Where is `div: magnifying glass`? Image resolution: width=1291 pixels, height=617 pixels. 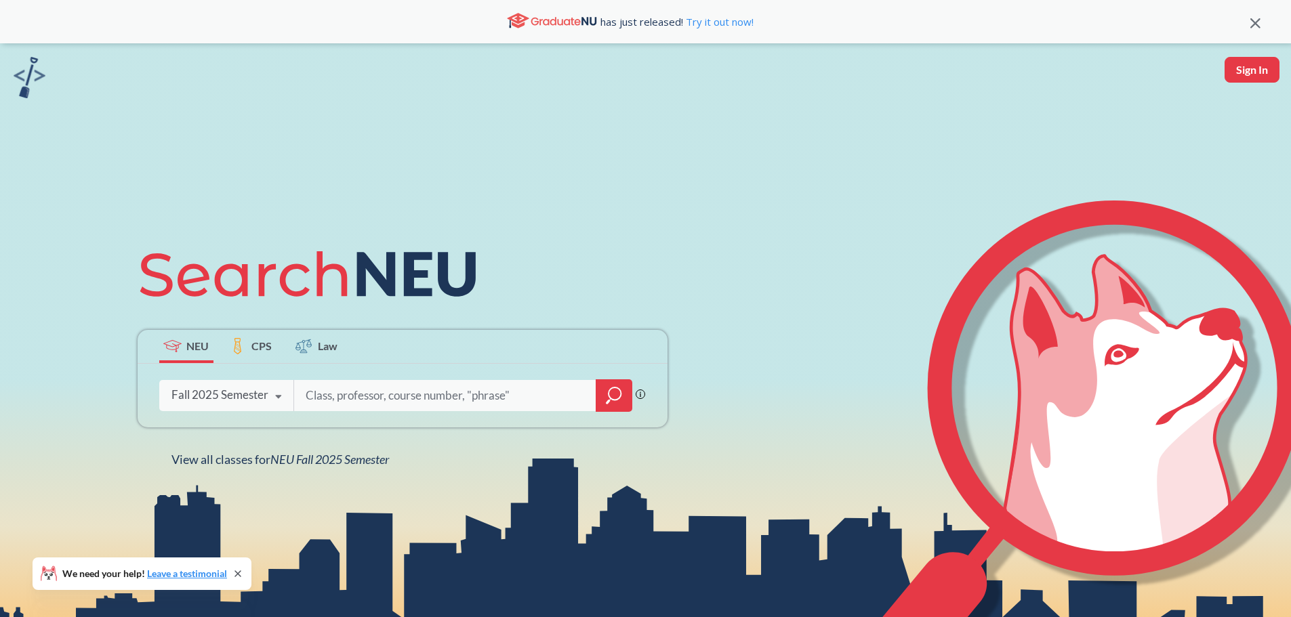 div: magnifying glass is located at coordinates (614, 396).